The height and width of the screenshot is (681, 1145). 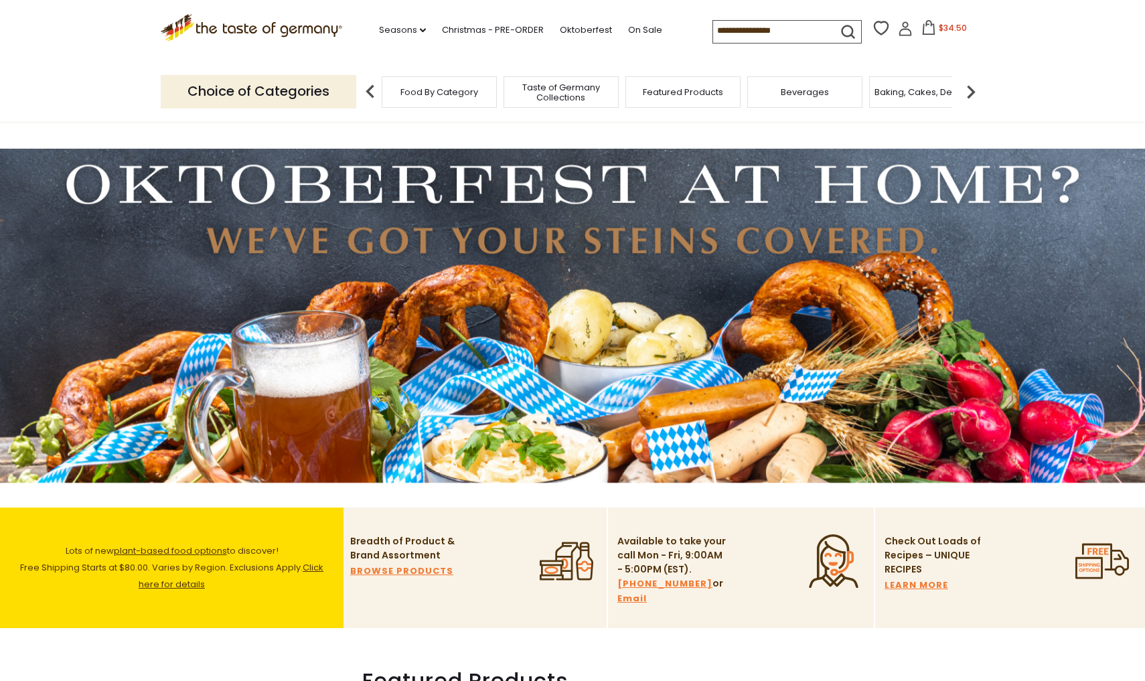 I want to click on a: Food By Category, so click(x=439, y=92).